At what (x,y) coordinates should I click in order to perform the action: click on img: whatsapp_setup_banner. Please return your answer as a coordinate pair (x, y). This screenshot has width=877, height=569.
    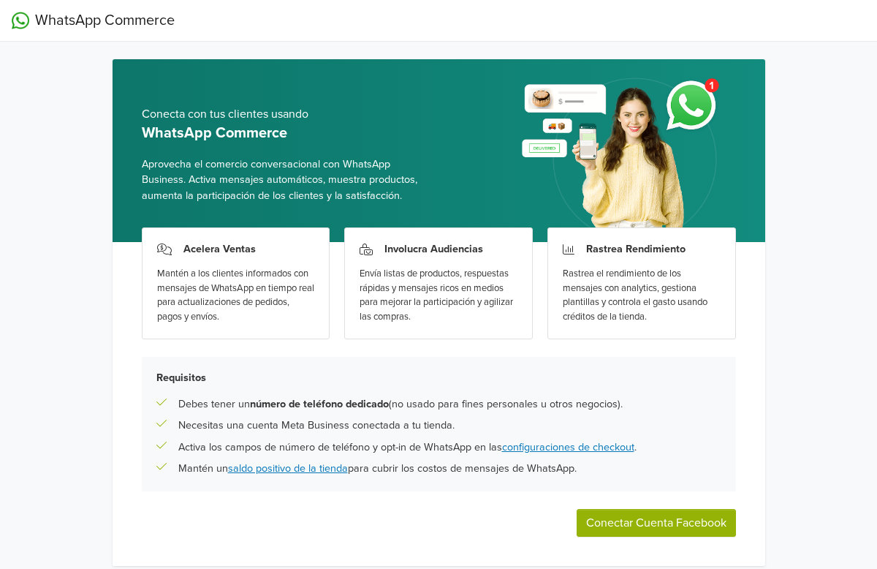
    Looking at the image, I should click on (622, 156).